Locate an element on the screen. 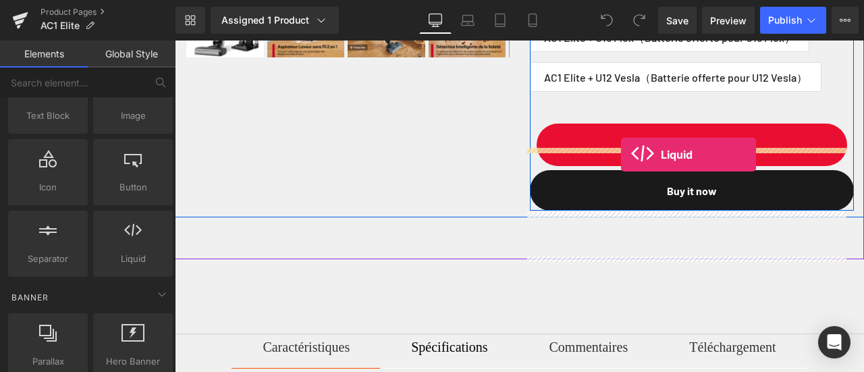 The height and width of the screenshot is (372, 864). div: Commentaires is located at coordinates (414, 307).